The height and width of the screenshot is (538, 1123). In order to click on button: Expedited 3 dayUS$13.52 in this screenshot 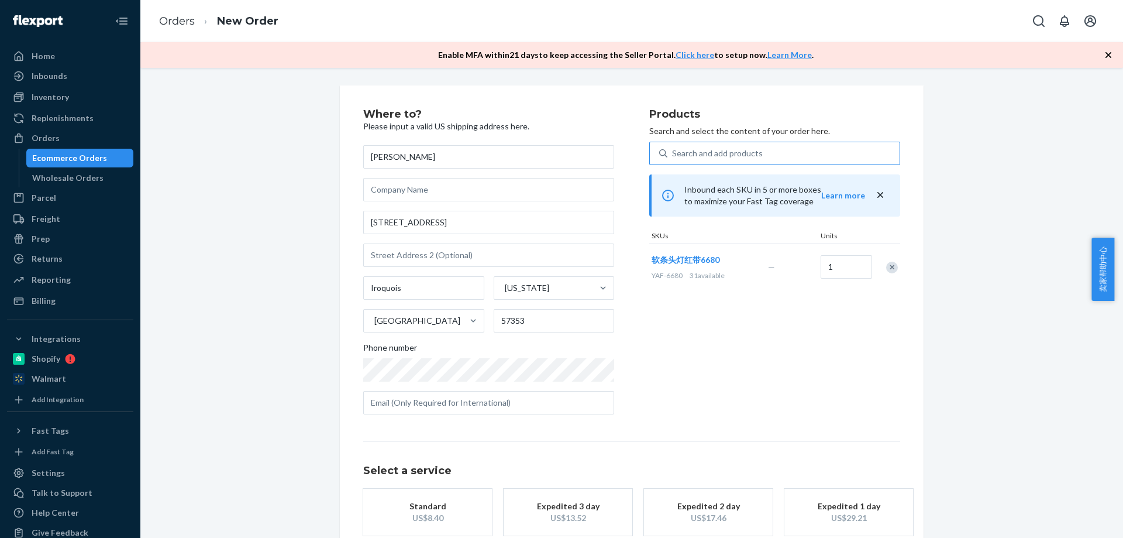, I will do `click(568, 512)`.